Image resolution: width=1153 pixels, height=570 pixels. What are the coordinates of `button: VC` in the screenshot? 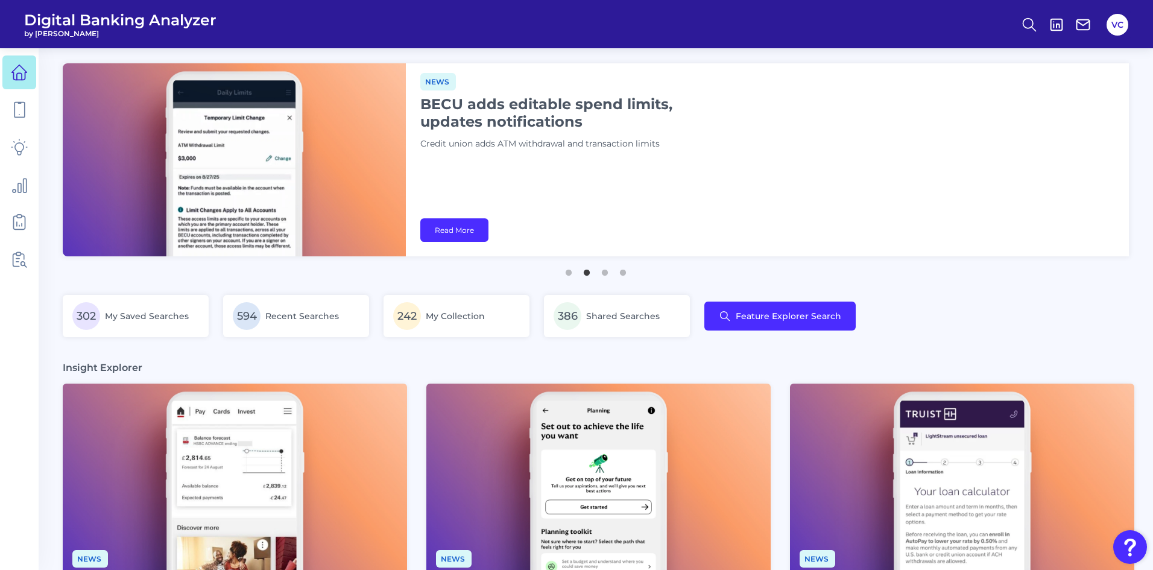 It's located at (1117, 25).